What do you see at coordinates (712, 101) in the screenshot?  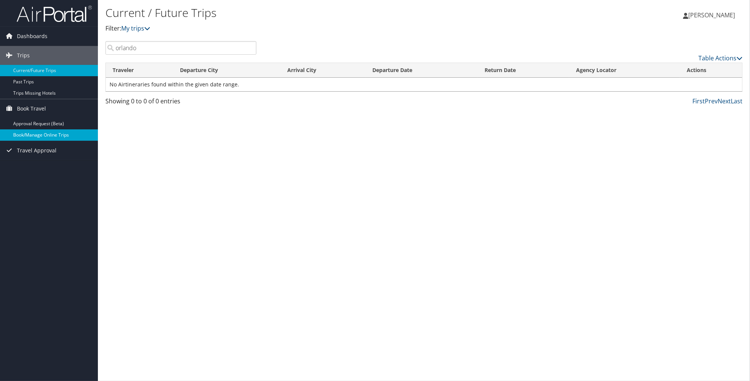 I see `a: Prev` at bounding box center [712, 101].